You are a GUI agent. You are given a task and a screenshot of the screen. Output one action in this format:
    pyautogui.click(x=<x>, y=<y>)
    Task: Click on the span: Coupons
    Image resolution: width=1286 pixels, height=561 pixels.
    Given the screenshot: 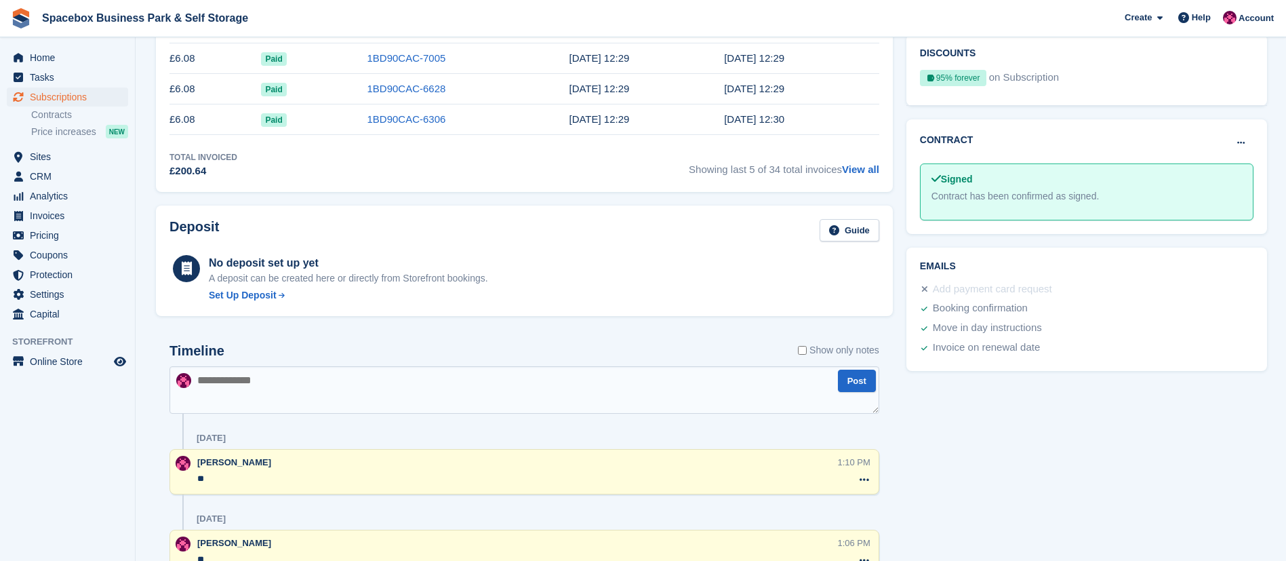 What is the action you would take?
    pyautogui.click(x=71, y=255)
    